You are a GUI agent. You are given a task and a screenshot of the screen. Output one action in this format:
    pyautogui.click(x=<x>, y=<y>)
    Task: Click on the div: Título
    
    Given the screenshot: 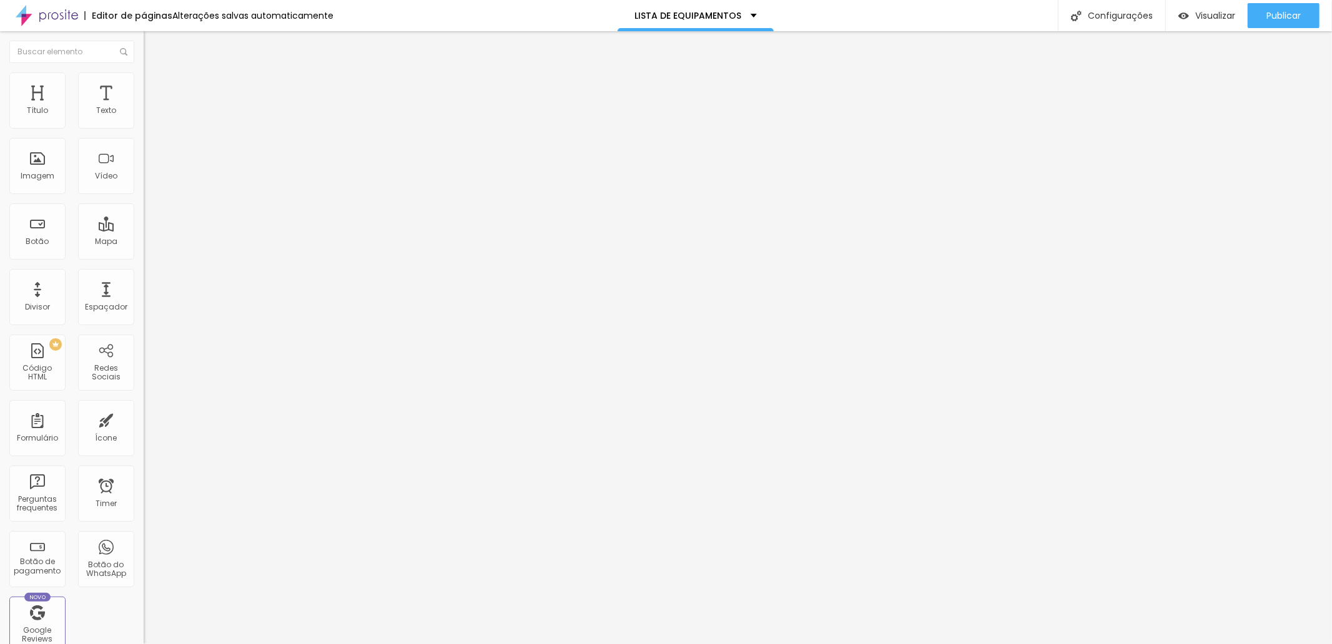 What is the action you would take?
    pyautogui.click(x=37, y=111)
    